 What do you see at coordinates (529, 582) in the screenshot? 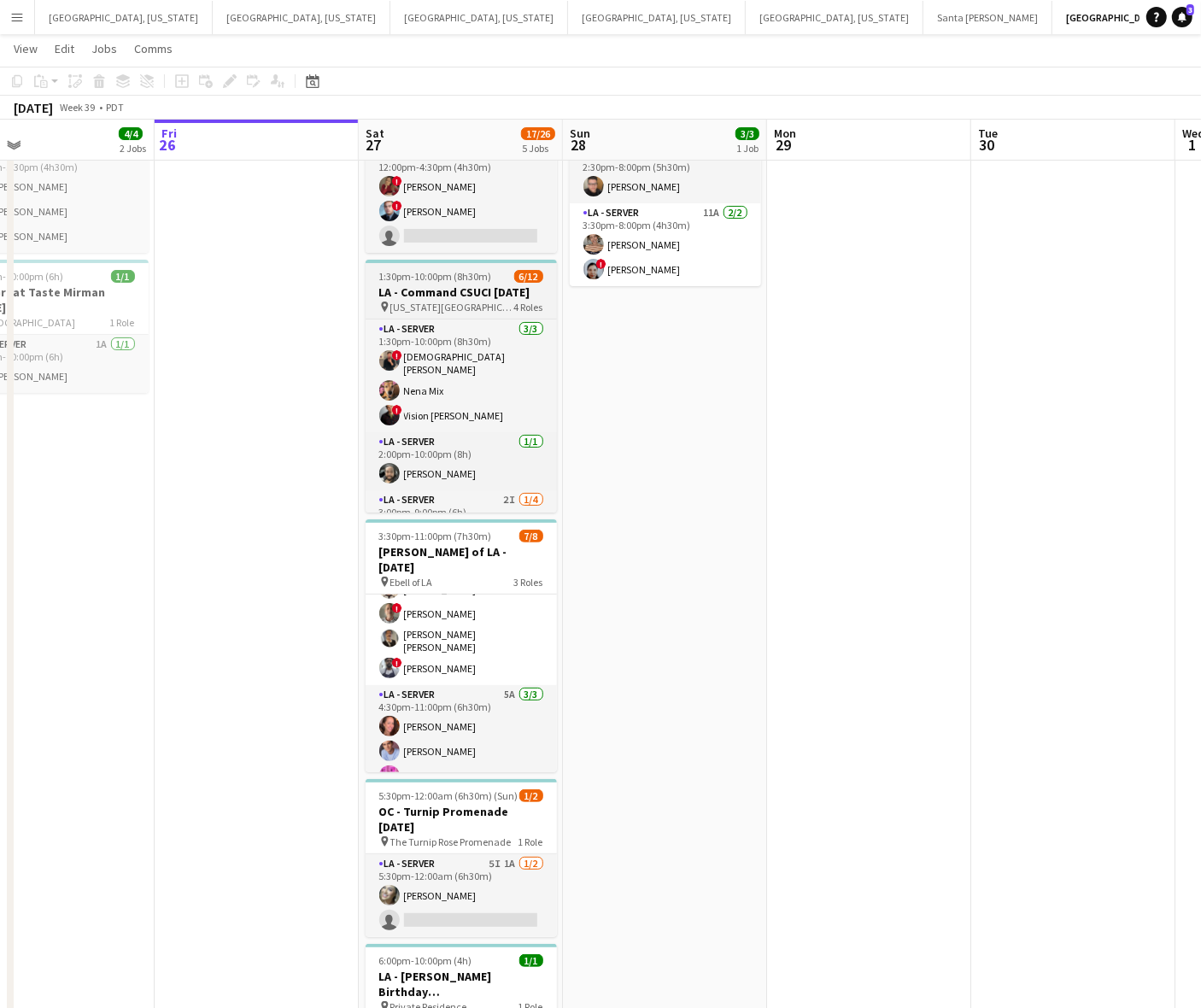
I see `span: 3 Roles` at bounding box center [529, 582].